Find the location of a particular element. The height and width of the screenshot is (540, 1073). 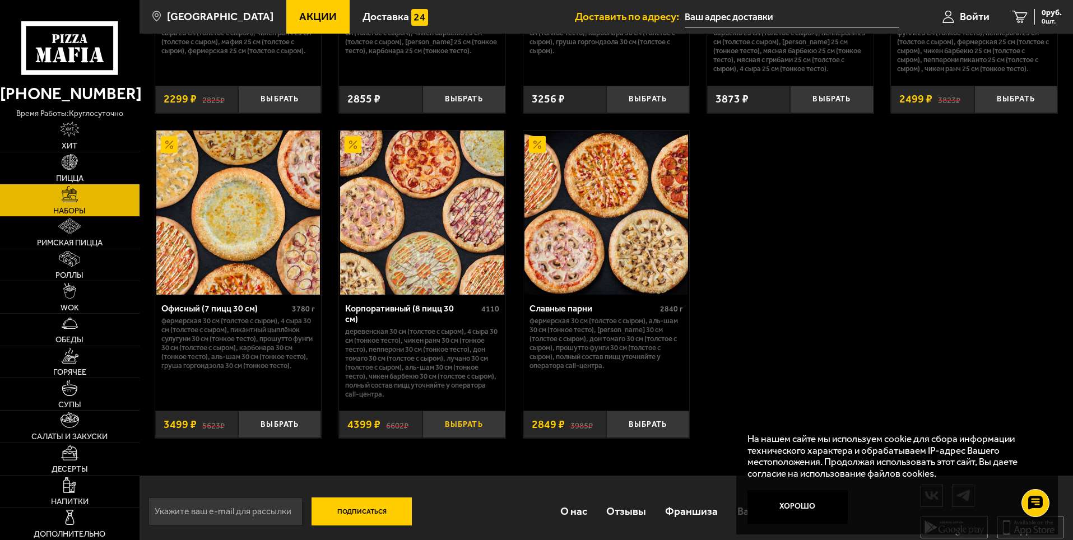

span: Римская пицца is located at coordinates (69, 243).